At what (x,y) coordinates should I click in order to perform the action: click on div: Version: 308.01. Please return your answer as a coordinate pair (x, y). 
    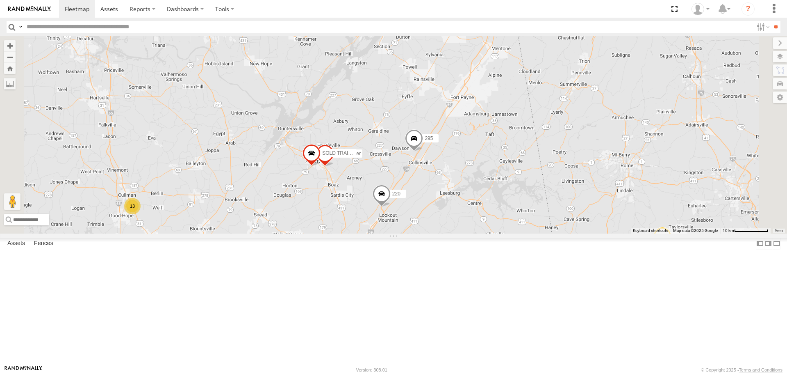
    Looking at the image, I should click on (372, 370).